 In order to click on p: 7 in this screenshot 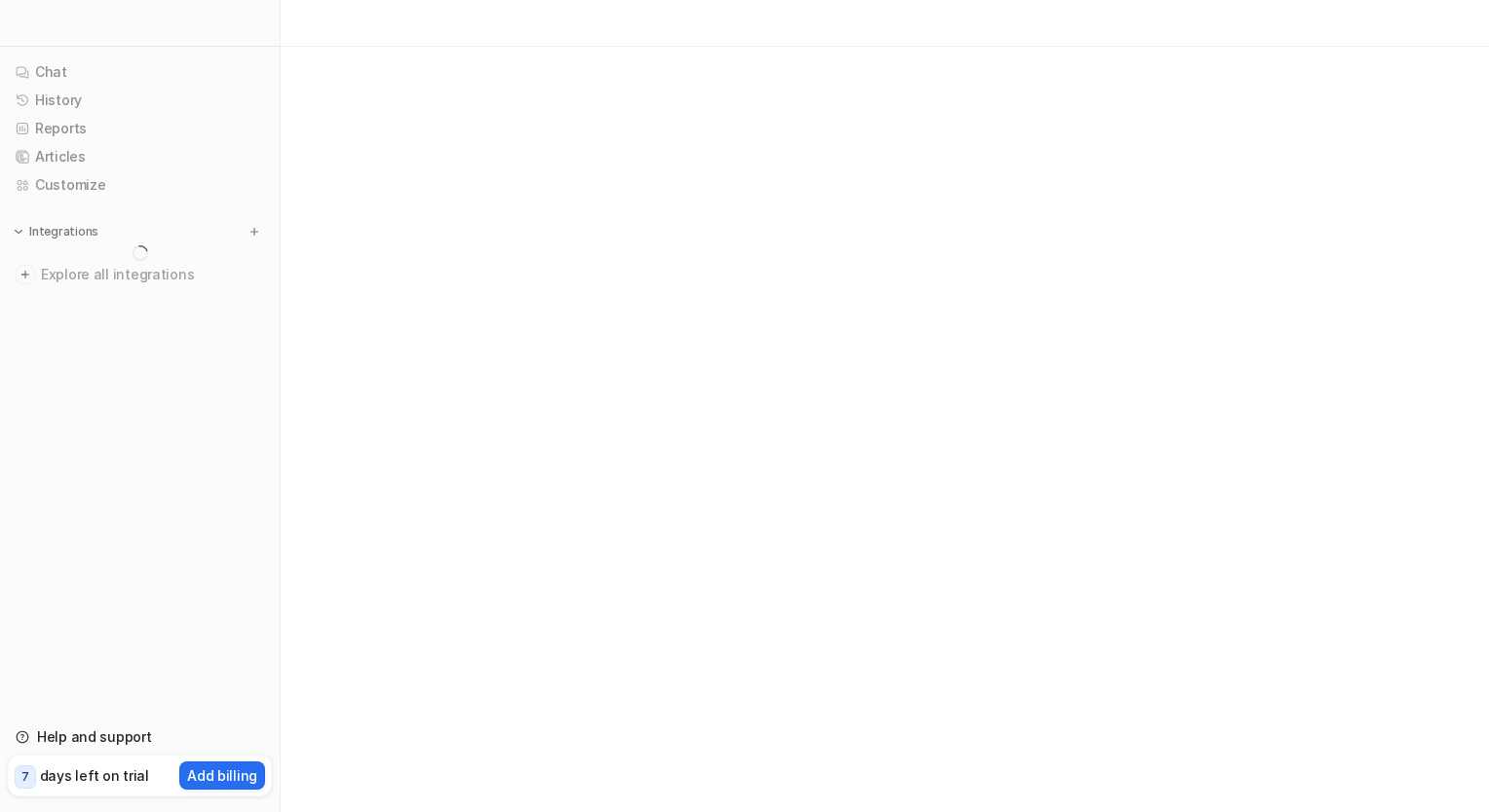, I will do `click(26, 778)`.